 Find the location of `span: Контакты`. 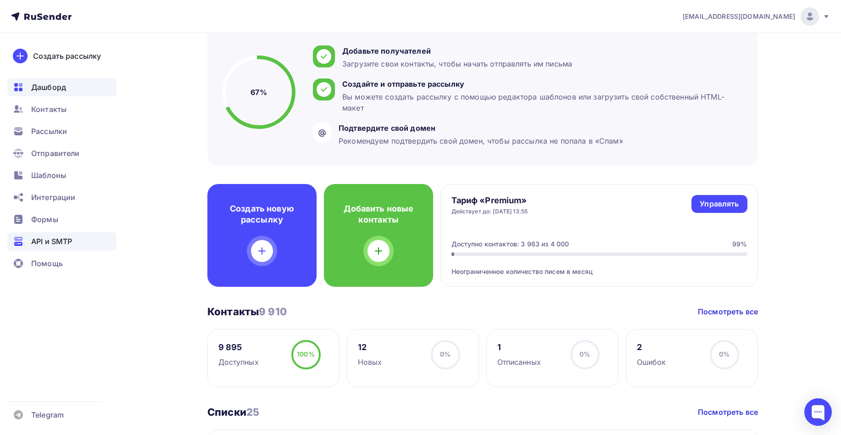

span: Контакты is located at coordinates (49, 109).